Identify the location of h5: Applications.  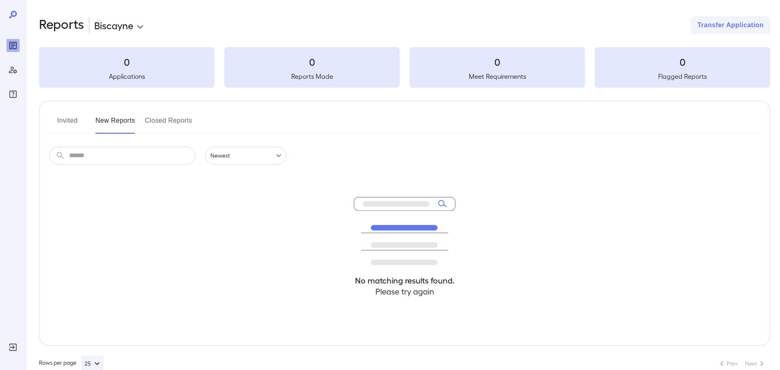
(127, 76).